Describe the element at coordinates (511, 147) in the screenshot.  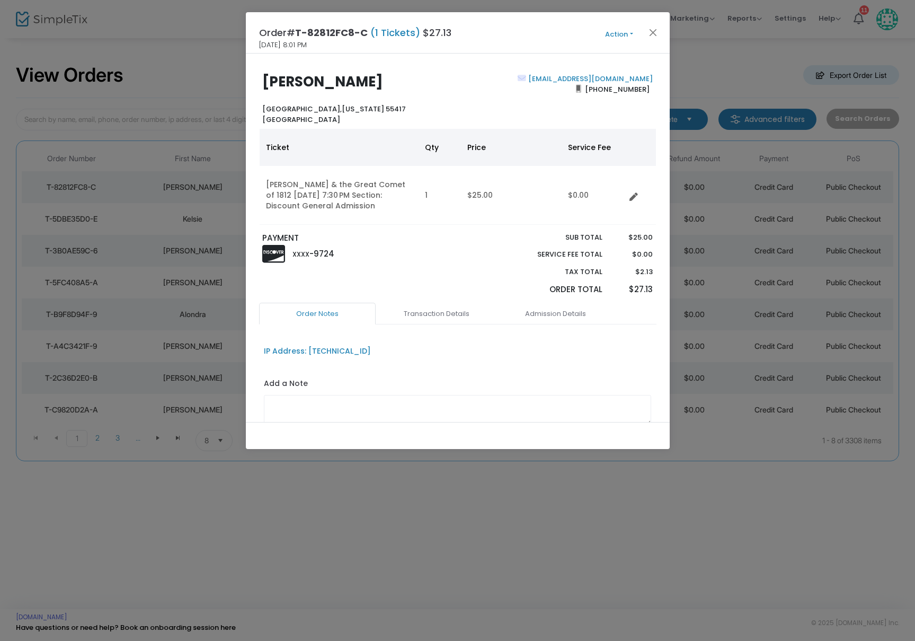
I see `th: Price` at that location.